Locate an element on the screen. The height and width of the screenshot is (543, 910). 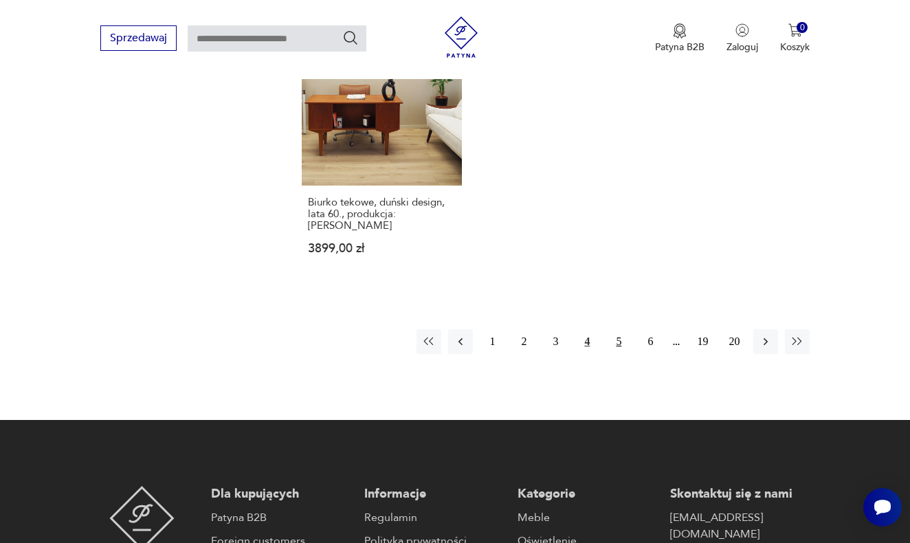
p: Patyna B2B is located at coordinates (680, 47).